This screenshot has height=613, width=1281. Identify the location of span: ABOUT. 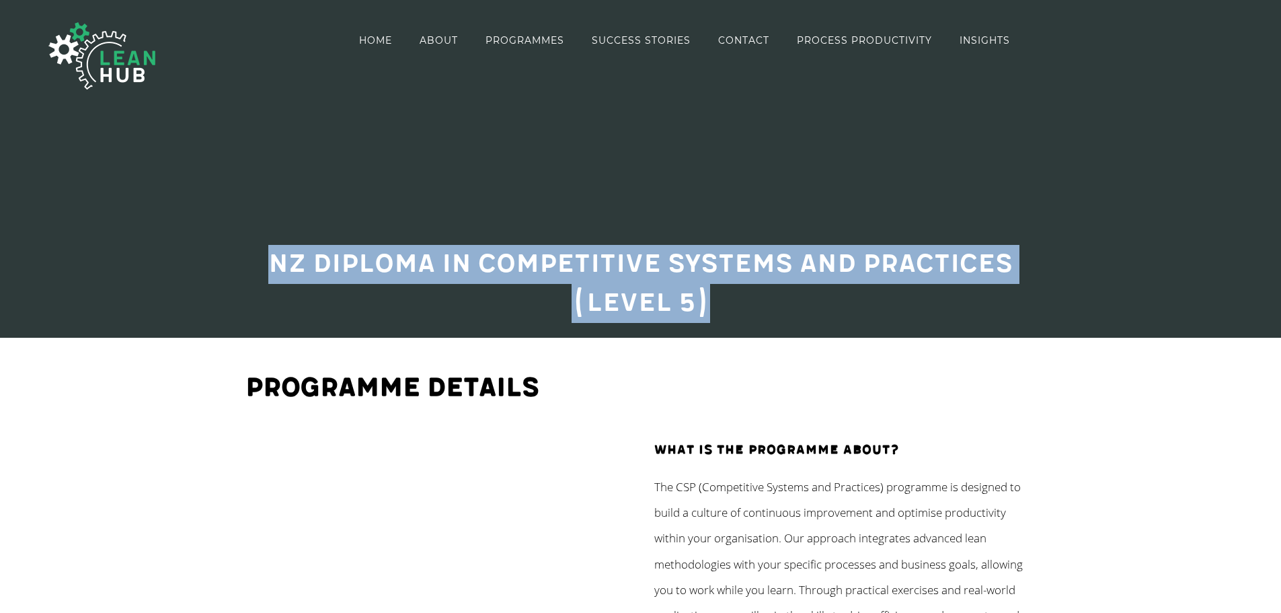
(439, 40).